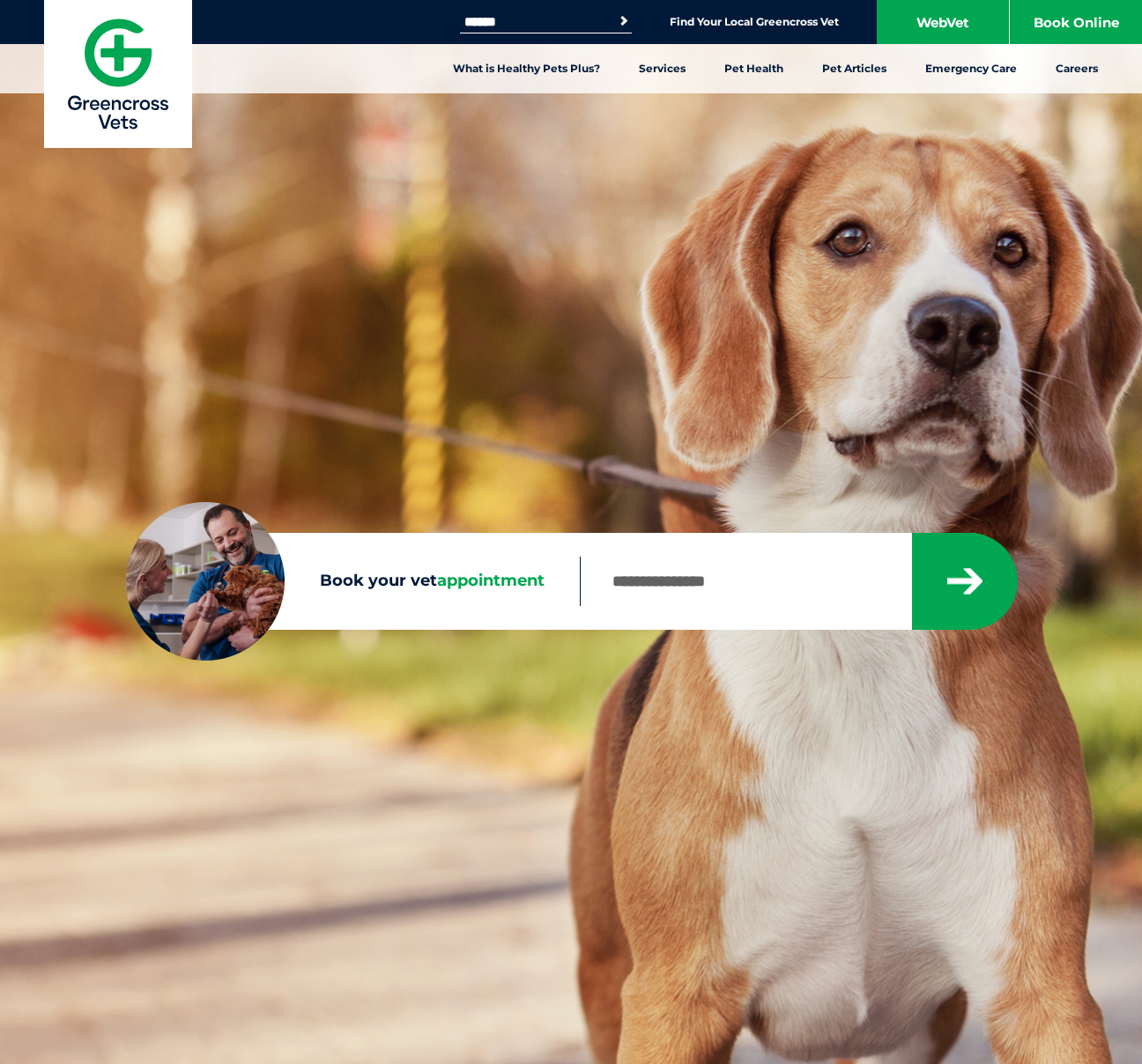  Describe the element at coordinates (624, 21) in the screenshot. I see `button: Search` at that location.